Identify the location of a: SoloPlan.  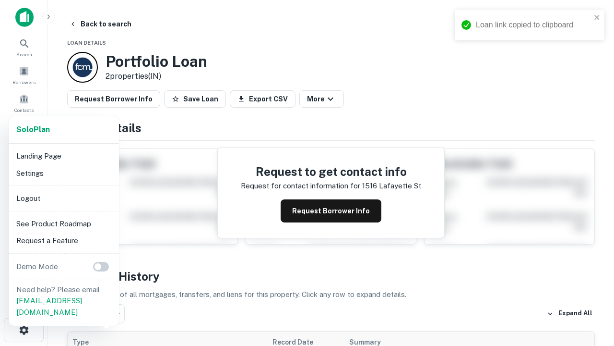
(33, 130).